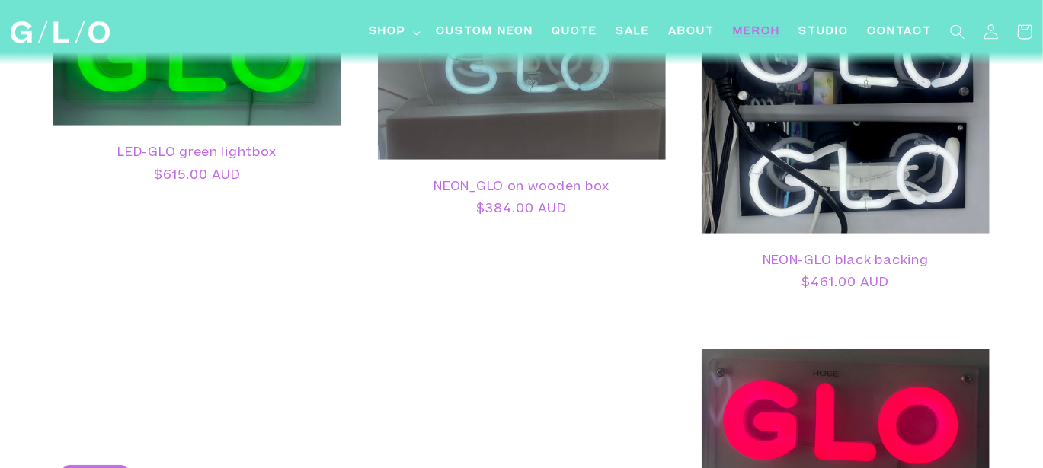  What do you see at coordinates (574, 32) in the screenshot?
I see `span: Quote` at bounding box center [574, 32].